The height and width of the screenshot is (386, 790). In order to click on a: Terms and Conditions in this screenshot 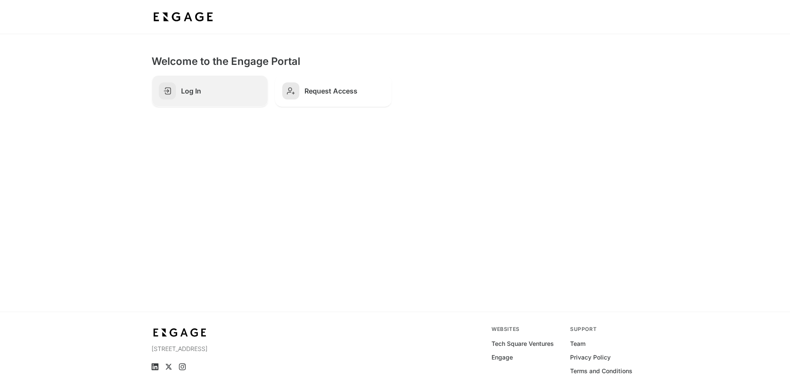, I will do `click(602, 371)`.